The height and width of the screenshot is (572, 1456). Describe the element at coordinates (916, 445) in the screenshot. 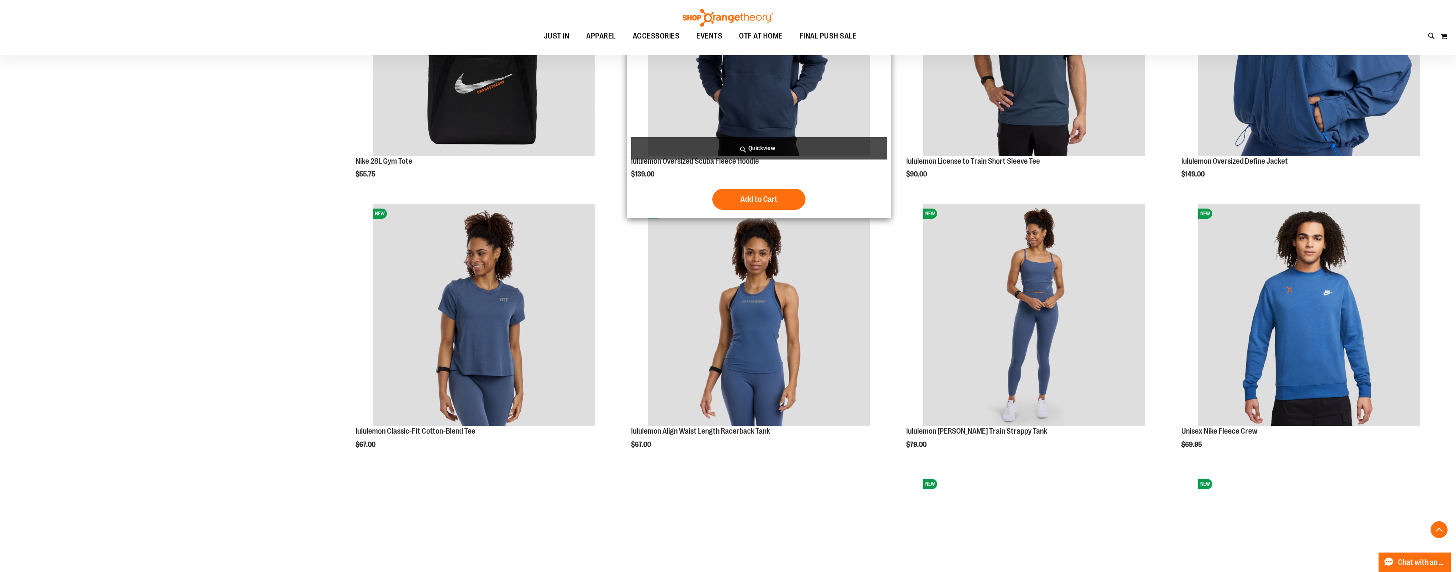

I see `span: $79.00` at that location.